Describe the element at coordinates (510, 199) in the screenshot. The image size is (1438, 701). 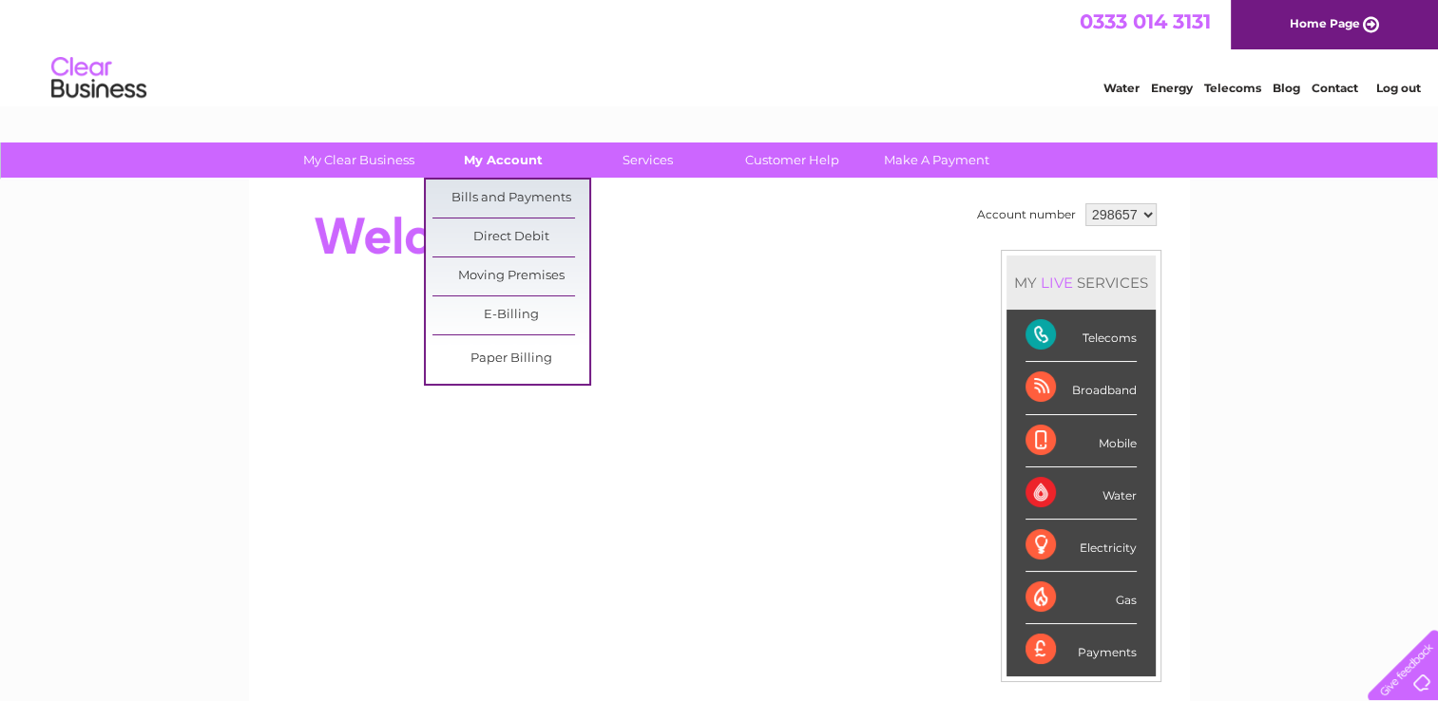
I see `a: Bills and Payments` at that location.